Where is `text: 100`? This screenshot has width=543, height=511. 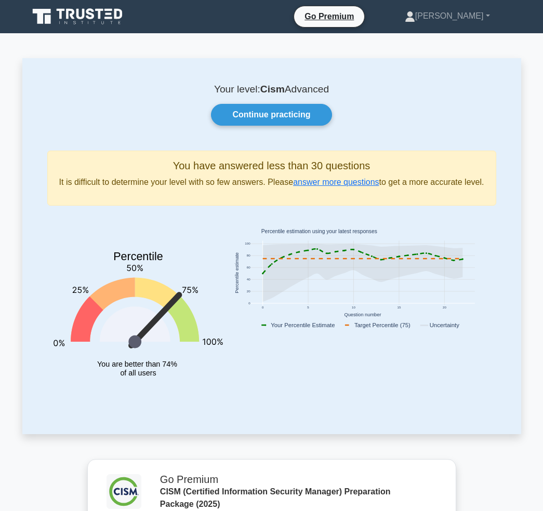
text: 100 is located at coordinates (247, 244).